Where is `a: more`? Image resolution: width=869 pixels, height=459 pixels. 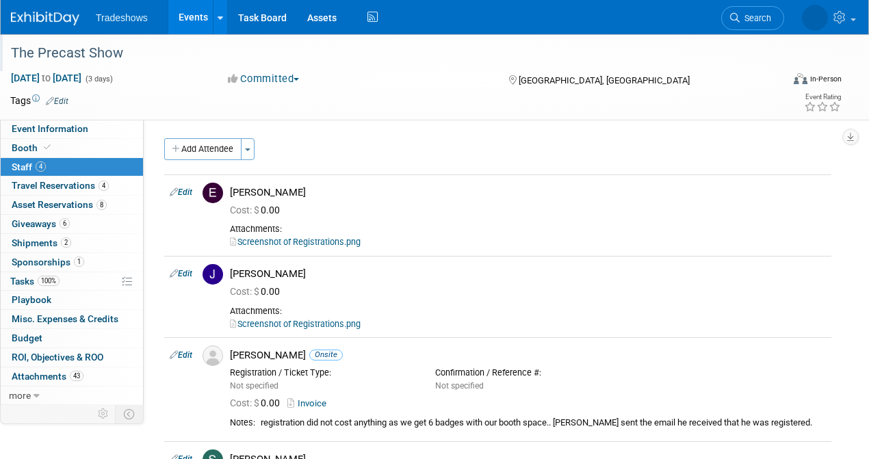 a: more is located at coordinates (72, 395).